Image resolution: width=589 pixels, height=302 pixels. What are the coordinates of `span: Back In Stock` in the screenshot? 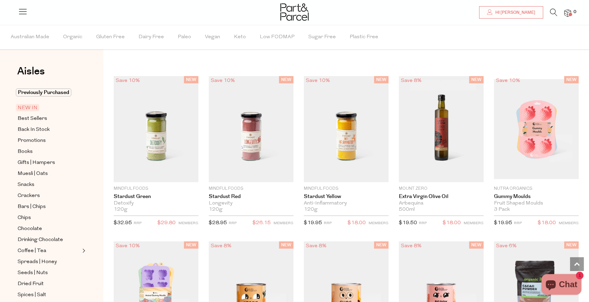 It's located at (33, 130).